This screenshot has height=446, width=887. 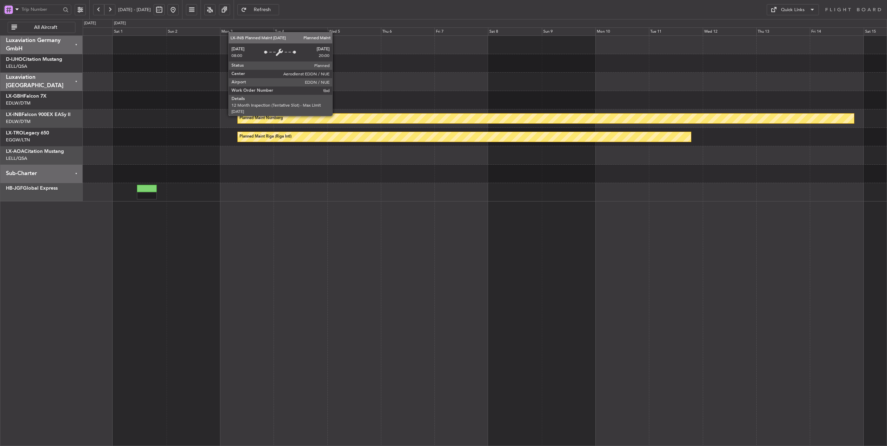 I want to click on a: HB-JGFGlobal Express, so click(x=32, y=188).